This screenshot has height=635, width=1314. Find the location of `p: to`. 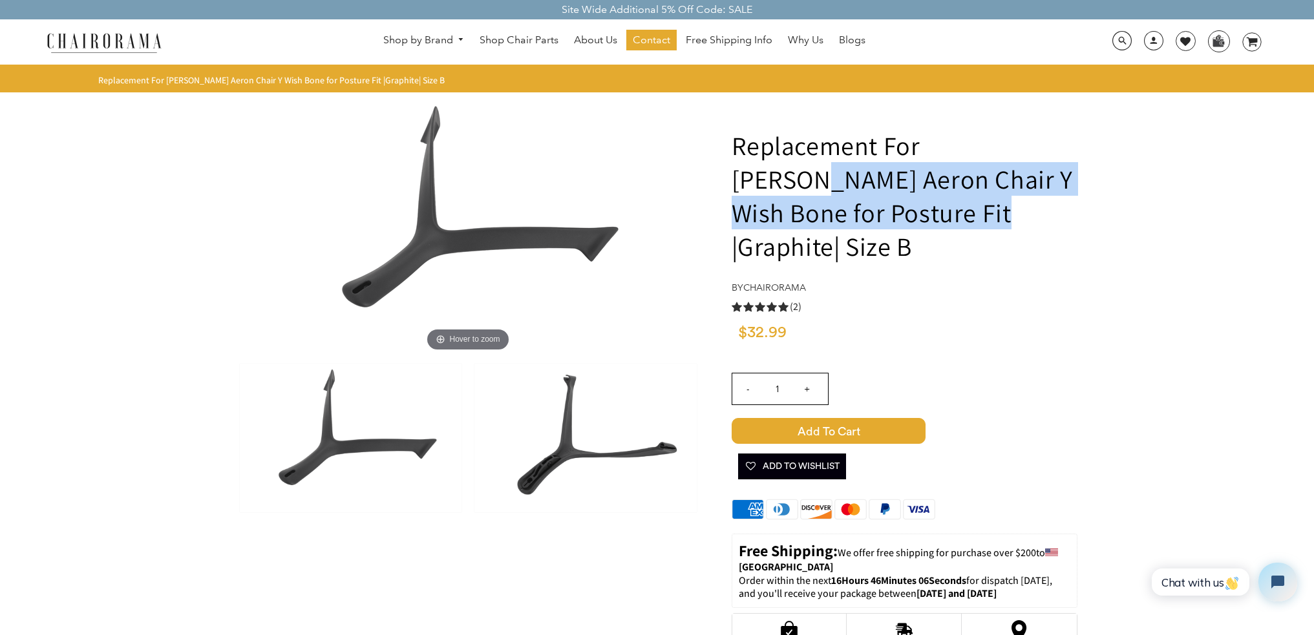

p: to is located at coordinates (904, 558).